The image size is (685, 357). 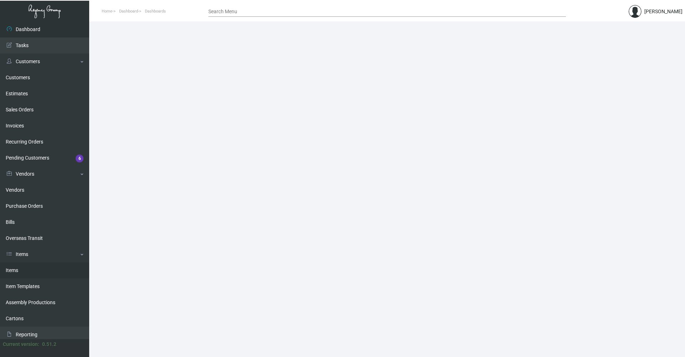 I want to click on div: Current version:, so click(x=21, y=344).